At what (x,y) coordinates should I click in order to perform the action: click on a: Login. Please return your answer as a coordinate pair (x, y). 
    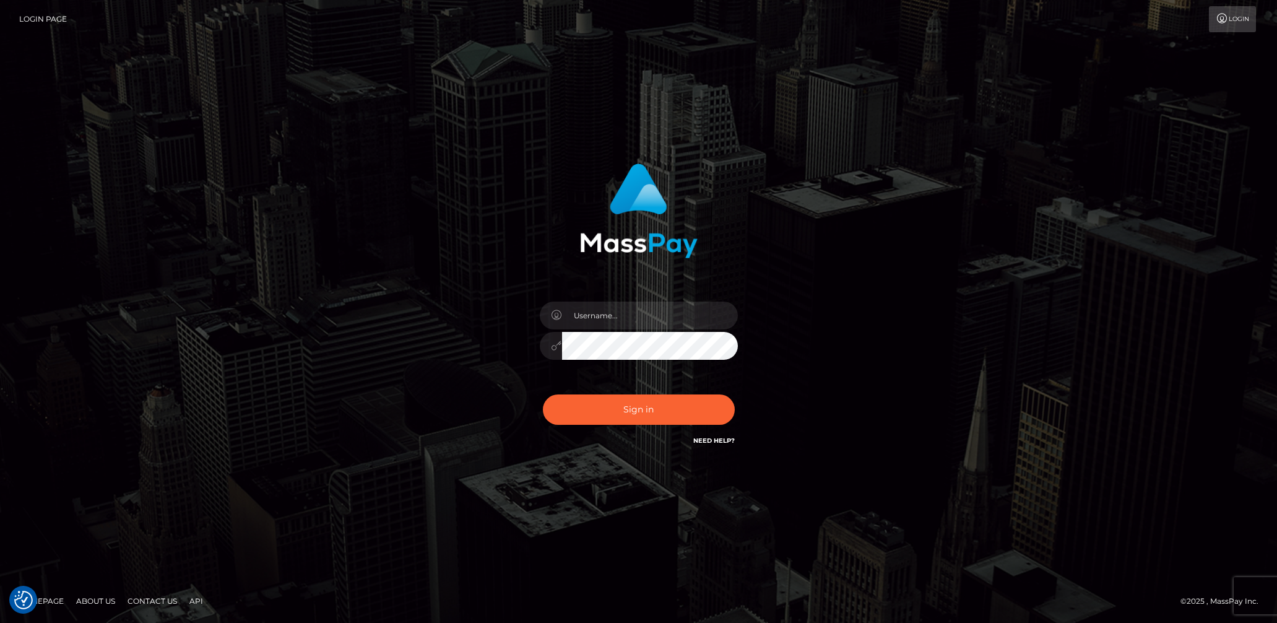
    Looking at the image, I should click on (1232, 19).